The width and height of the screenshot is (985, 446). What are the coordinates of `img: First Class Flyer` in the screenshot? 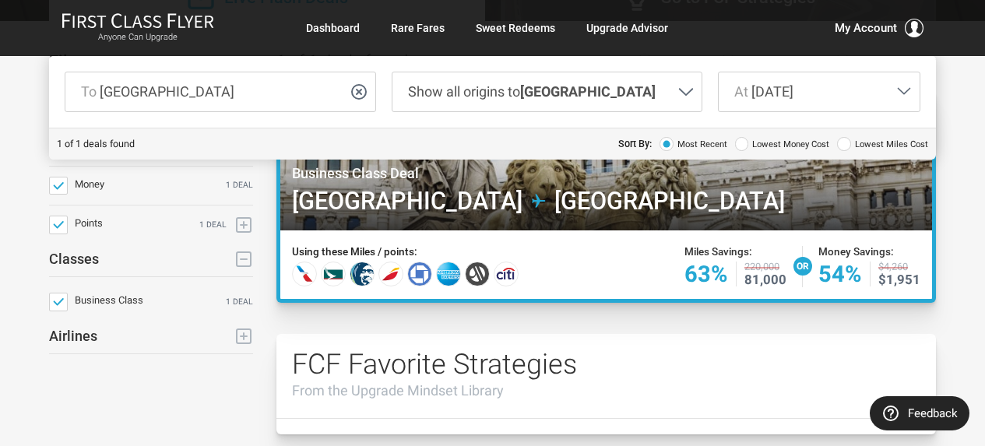 It's located at (138, 20).